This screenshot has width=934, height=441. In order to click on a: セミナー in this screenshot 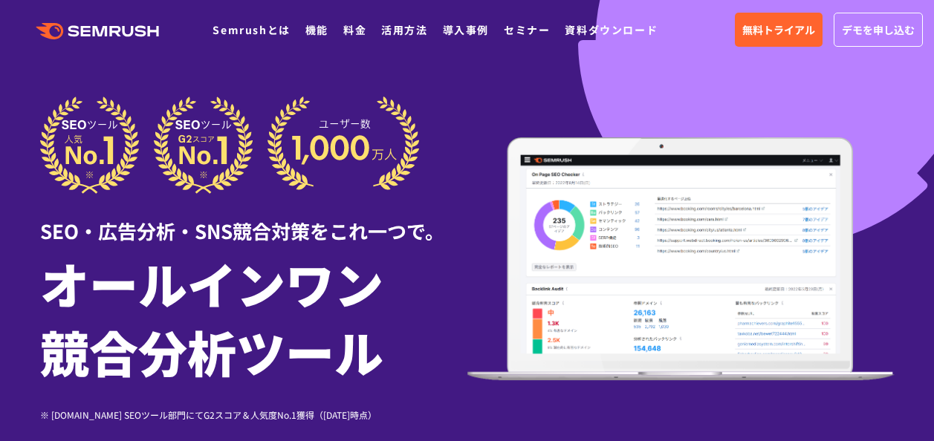, I will do `click(527, 30)`.